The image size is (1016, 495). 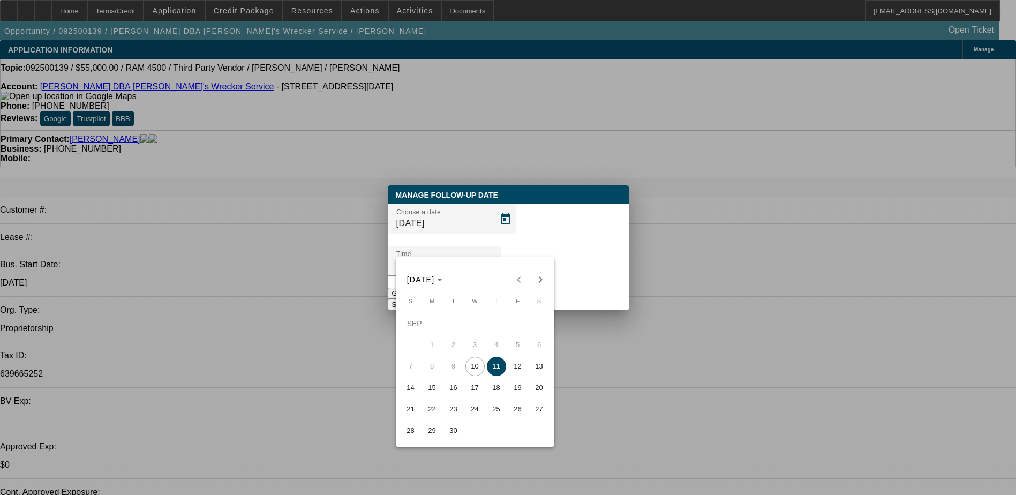 What do you see at coordinates (539, 345) in the screenshot?
I see `span: 6` at bounding box center [539, 345].